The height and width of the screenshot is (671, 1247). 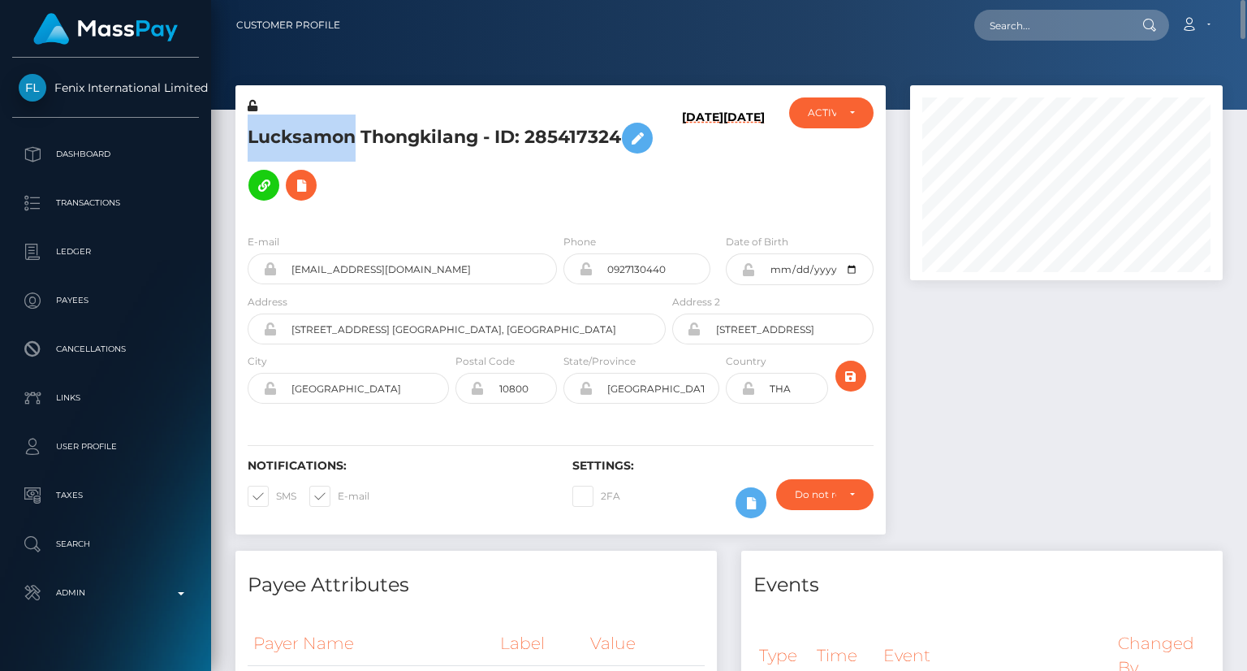 What do you see at coordinates (982, 585) in the screenshot?
I see `h4: Events` at bounding box center [982, 585].